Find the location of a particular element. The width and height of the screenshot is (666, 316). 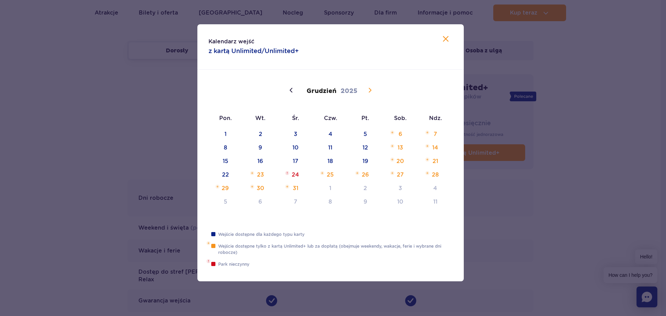

span: Wt. is located at coordinates (260, 118).